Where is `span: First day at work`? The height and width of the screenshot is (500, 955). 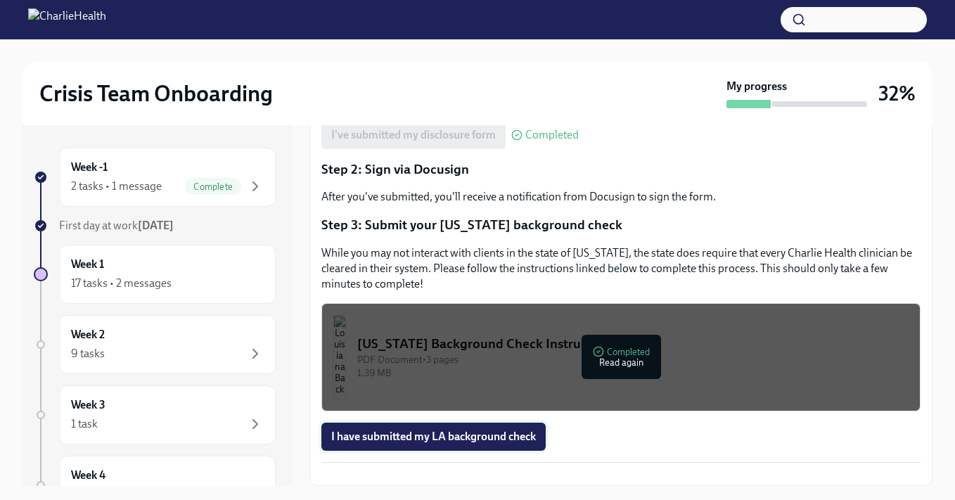
span: First day at work is located at coordinates (116, 225).